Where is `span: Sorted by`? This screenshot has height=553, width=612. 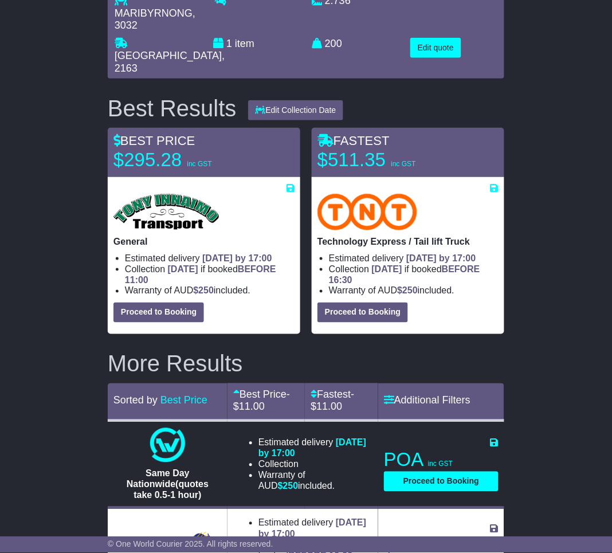 span: Sorted by is located at coordinates (135, 400).